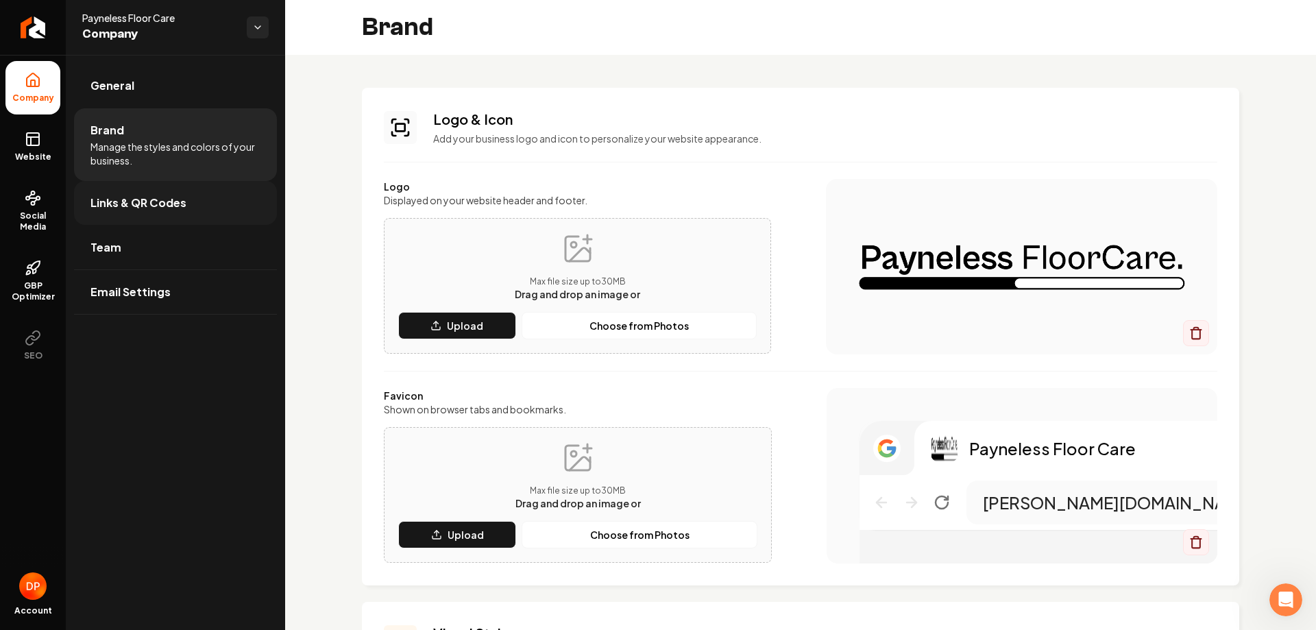  What do you see at coordinates (33, 27) in the screenshot?
I see `img: Rebolt Logo` at bounding box center [33, 27].